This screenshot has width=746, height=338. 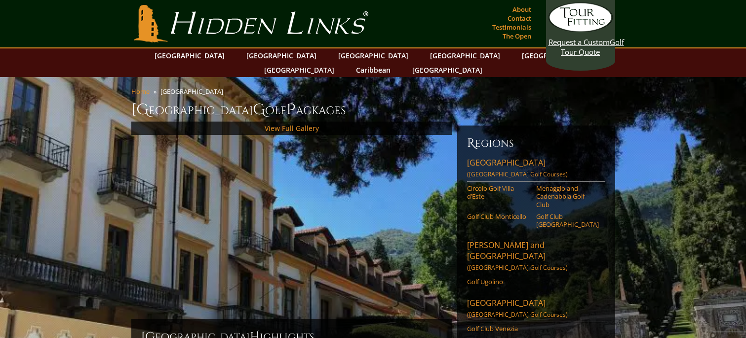 What do you see at coordinates (522, 9) in the screenshot?
I see `a: About` at bounding box center [522, 9].